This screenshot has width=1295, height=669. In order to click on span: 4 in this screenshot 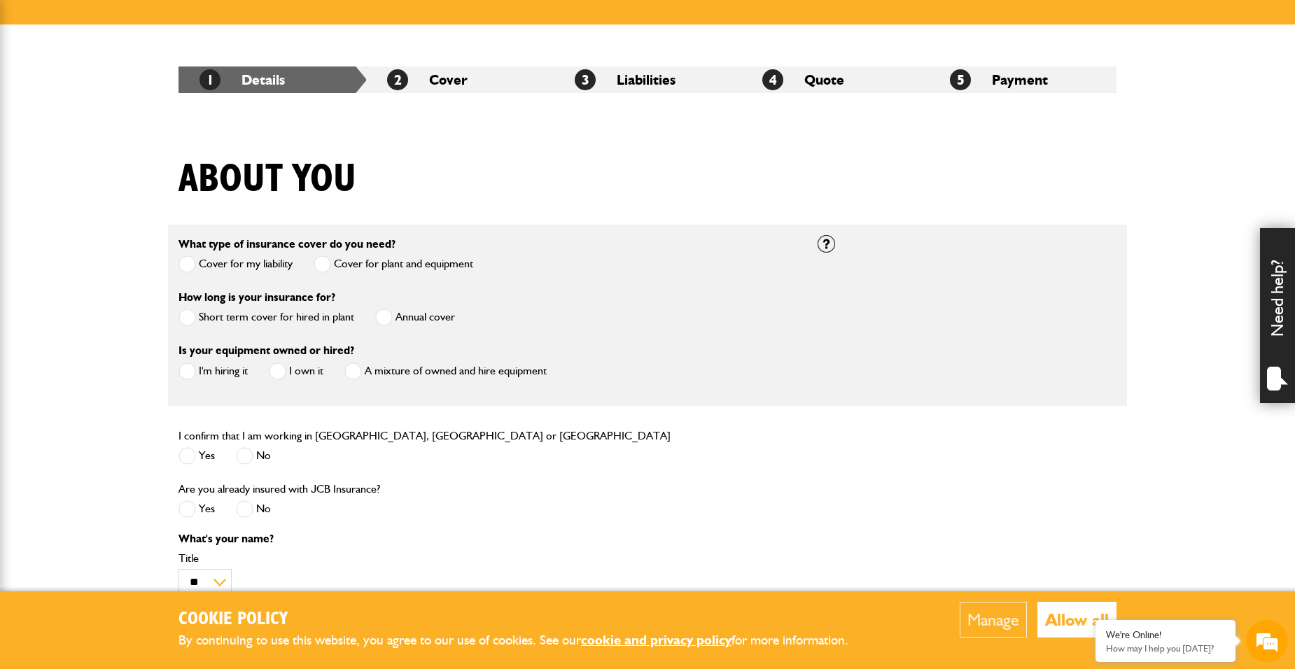, I will do `click(773, 80)`.